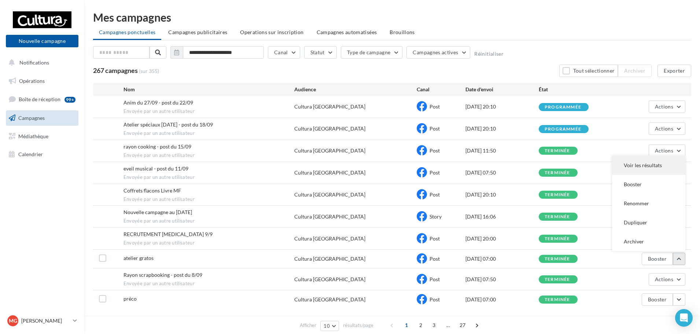 This screenshot has height=334, width=700. I want to click on a: Calendrier, so click(42, 154).